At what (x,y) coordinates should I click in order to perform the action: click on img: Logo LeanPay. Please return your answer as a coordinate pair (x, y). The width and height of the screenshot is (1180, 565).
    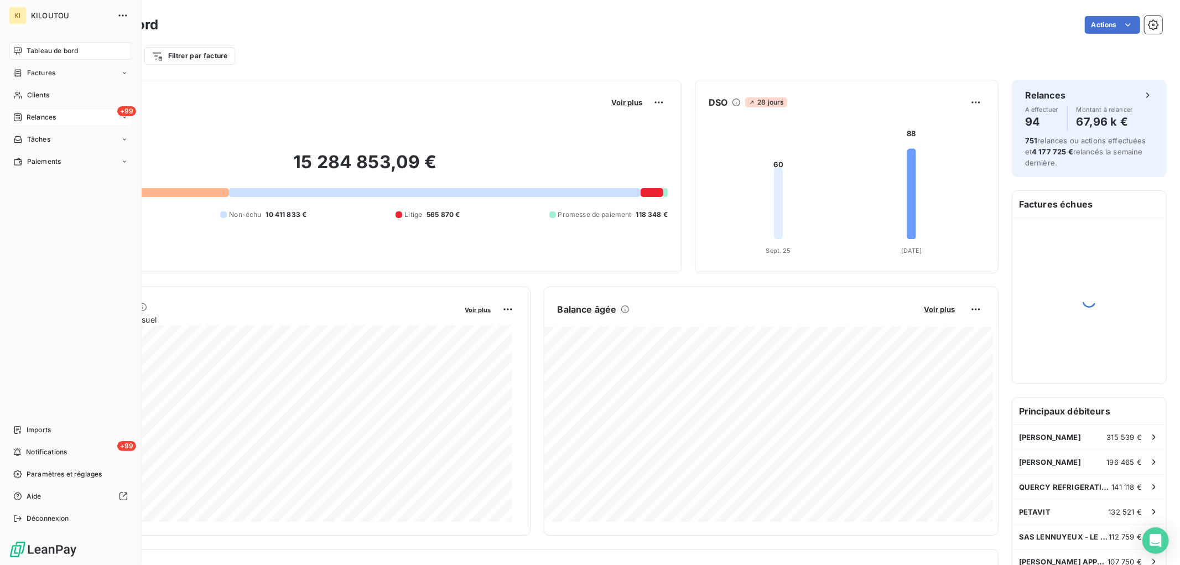
    Looking at the image, I should click on (43, 549).